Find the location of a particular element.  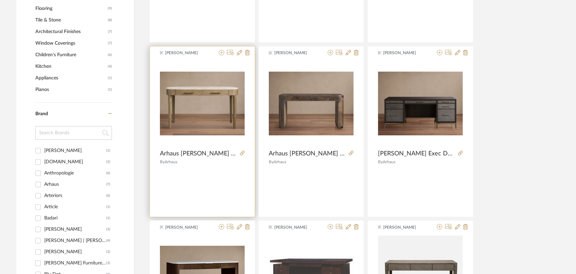

div: (4) is located at coordinates (108, 240).